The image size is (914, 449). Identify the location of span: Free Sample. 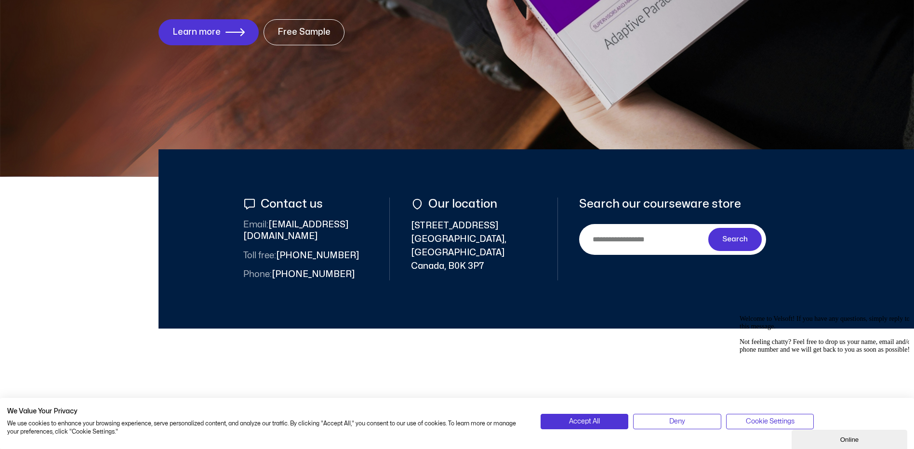
(304, 32).